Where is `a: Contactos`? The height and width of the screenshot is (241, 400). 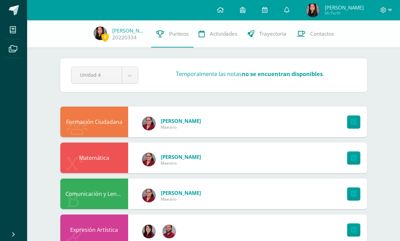 a: Contactos is located at coordinates (315, 34).